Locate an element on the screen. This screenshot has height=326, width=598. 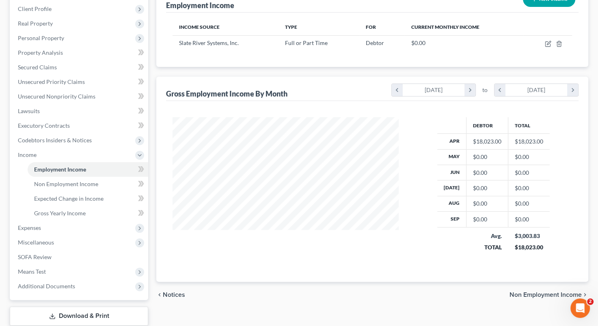
button: chevron_left Notices is located at coordinates (170, 295).